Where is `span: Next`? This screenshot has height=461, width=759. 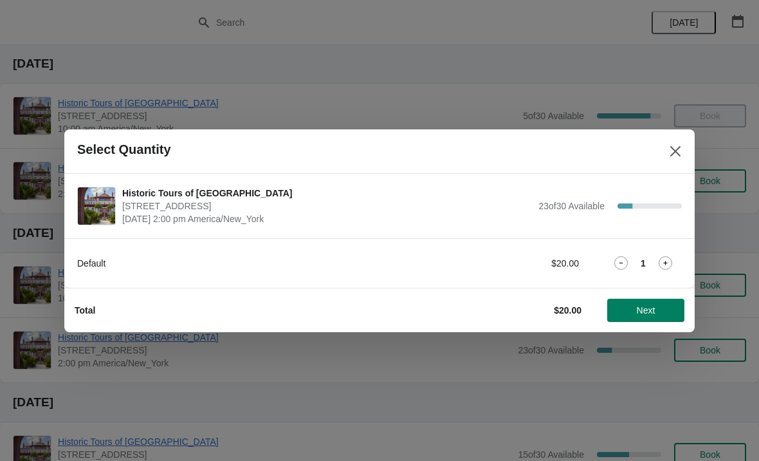 span: Next is located at coordinates (646, 310).